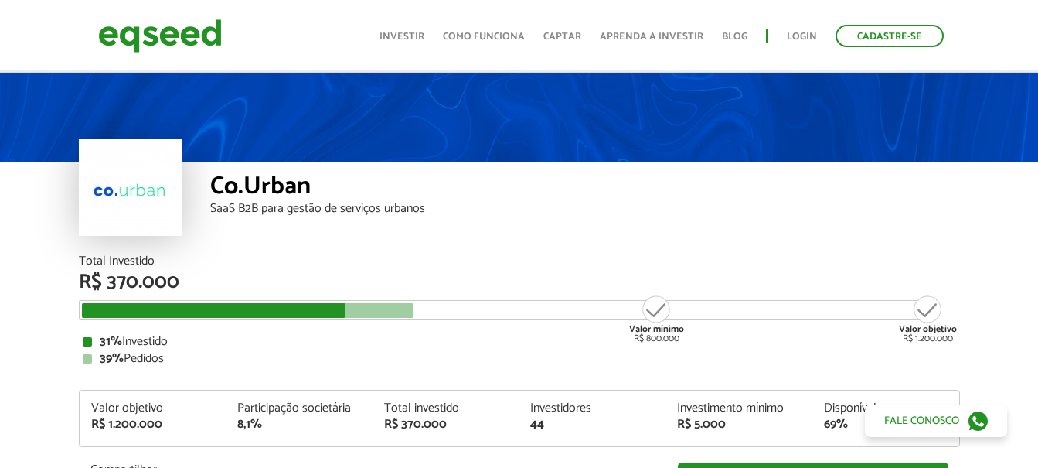 The height and width of the screenshot is (468, 1038). What do you see at coordinates (735, 36) in the screenshot?
I see `a: Blog` at bounding box center [735, 36].